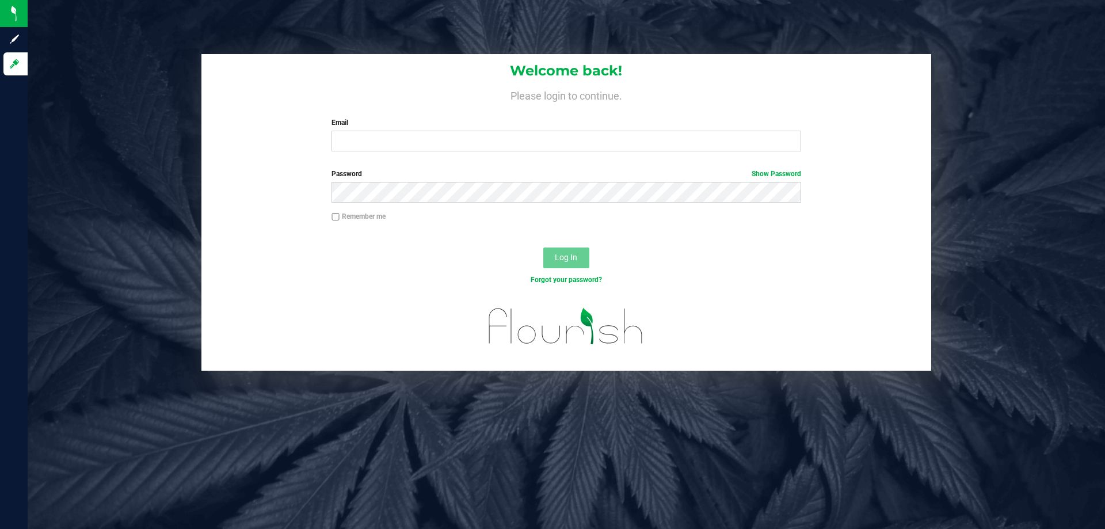 Image resolution: width=1105 pixels, height=529 pixels. Describe the element at coordinates (566, 326) in the screenshot. I see `img: flourish_logo.svg` at that location.